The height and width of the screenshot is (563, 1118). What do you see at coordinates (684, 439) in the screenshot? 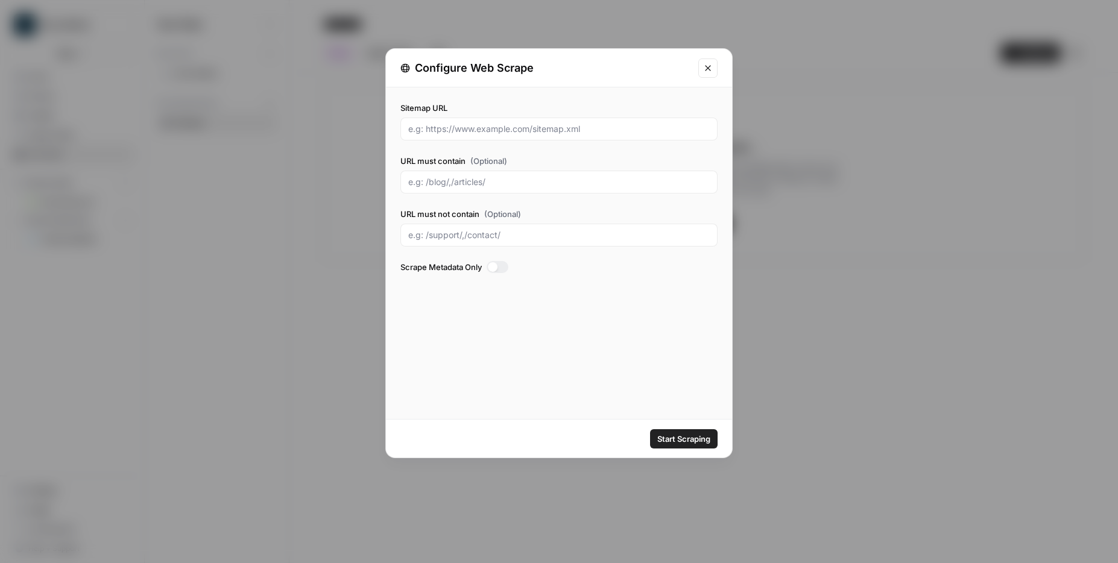
I see `span: Start Scraping` at bounding box center [684, 439].